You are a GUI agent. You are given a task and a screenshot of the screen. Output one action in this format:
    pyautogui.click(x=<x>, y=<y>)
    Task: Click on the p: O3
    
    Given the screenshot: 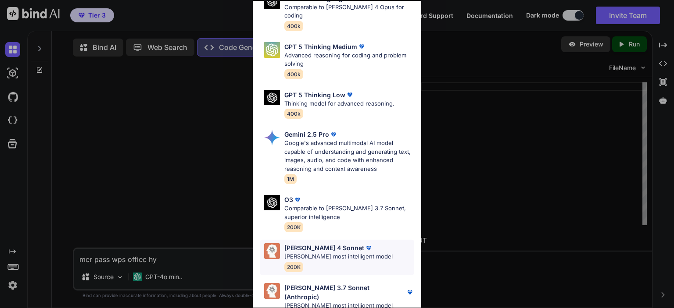 What is the action you would take?
    pyautogui.click(x=289, y=200)
    